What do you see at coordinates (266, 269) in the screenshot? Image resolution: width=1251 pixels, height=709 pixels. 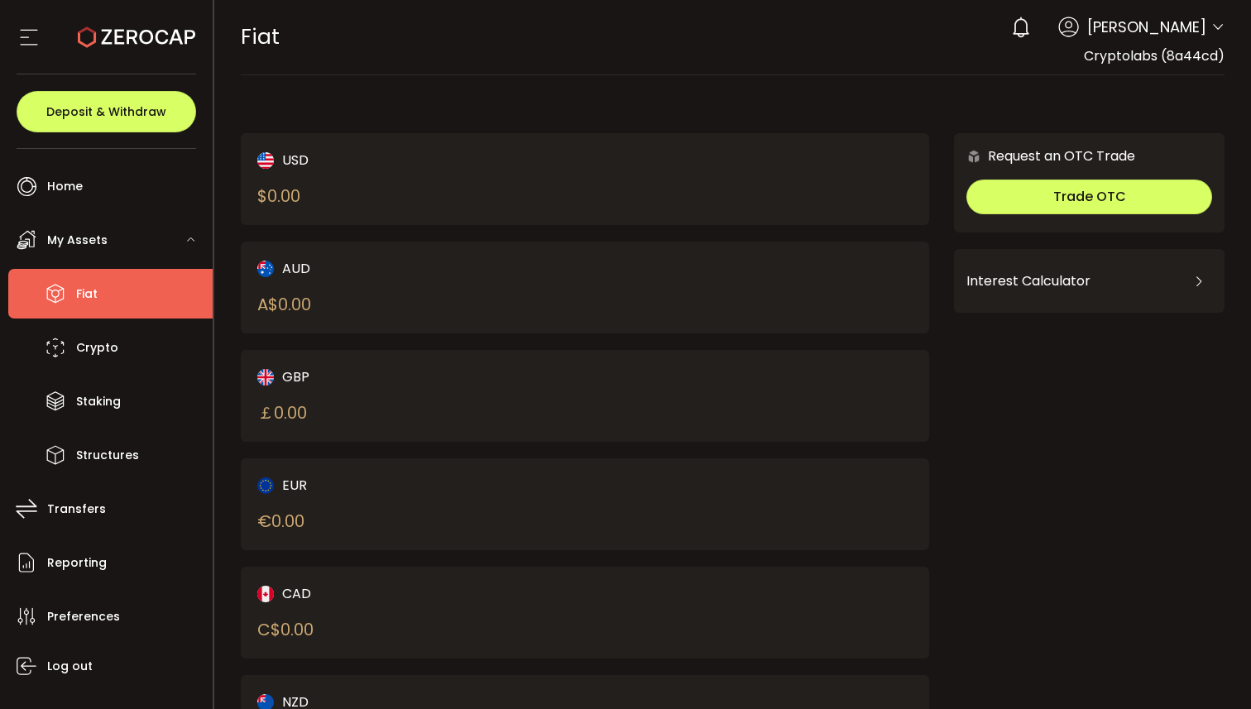 I see `img: aud_portfolio.svg` at bounding box center [266, 269].